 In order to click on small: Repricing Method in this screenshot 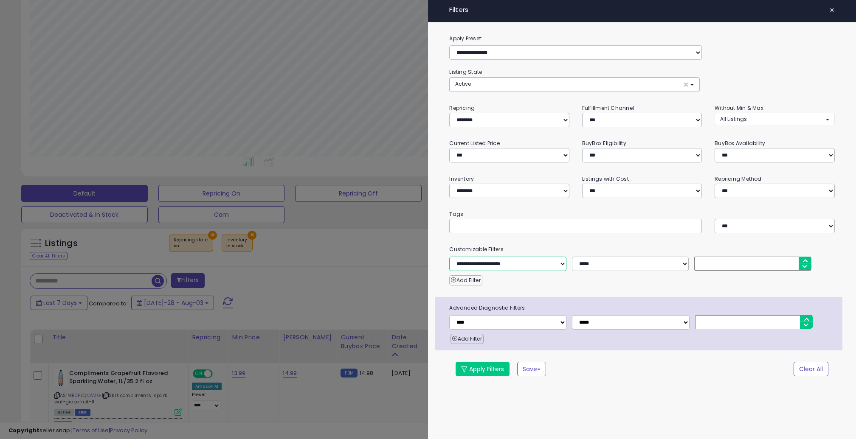, I will do `click(738, 179)`.